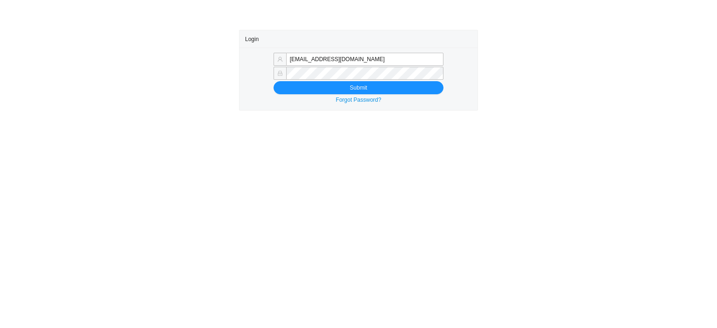 The width and height of the screenshot is (717, 328). What do you see at coordinates (359, 39) in the screenshot?
I see `div: Login` at bounding box center [359, 39].